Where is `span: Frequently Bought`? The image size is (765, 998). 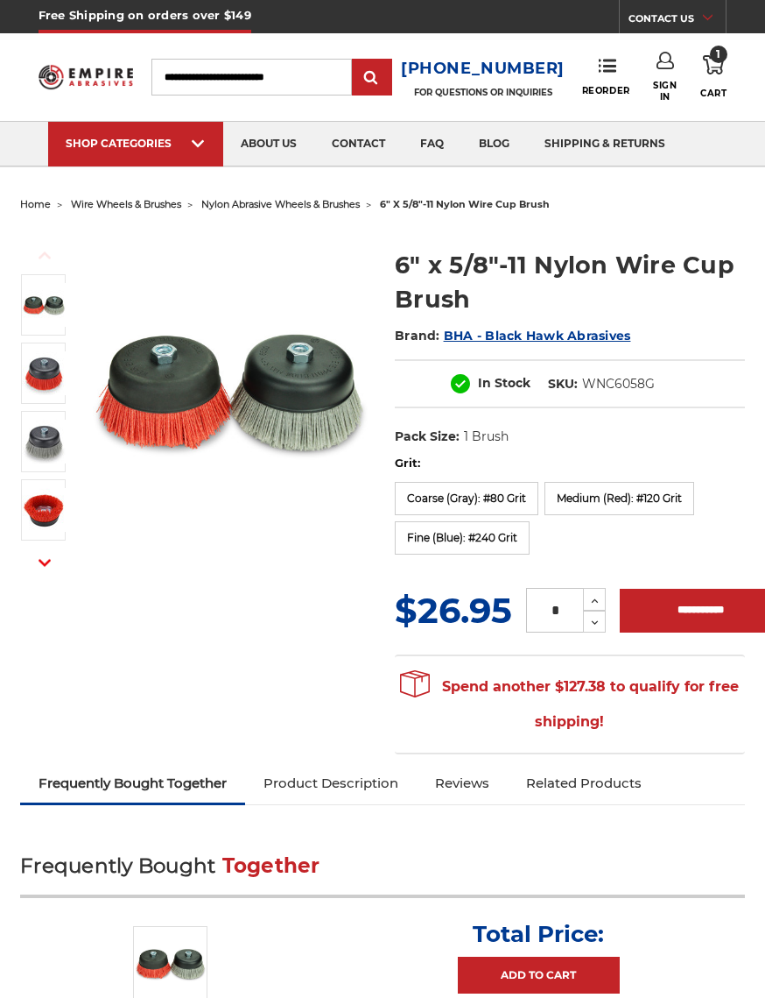
span: Frequently Bought is located at coordinates (117, 865).